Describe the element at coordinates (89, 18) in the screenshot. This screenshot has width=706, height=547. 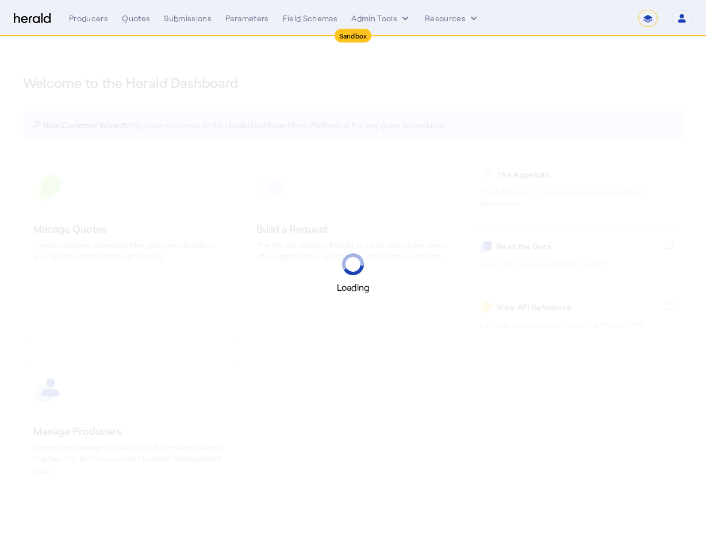
I see `div: Producers` at that location.